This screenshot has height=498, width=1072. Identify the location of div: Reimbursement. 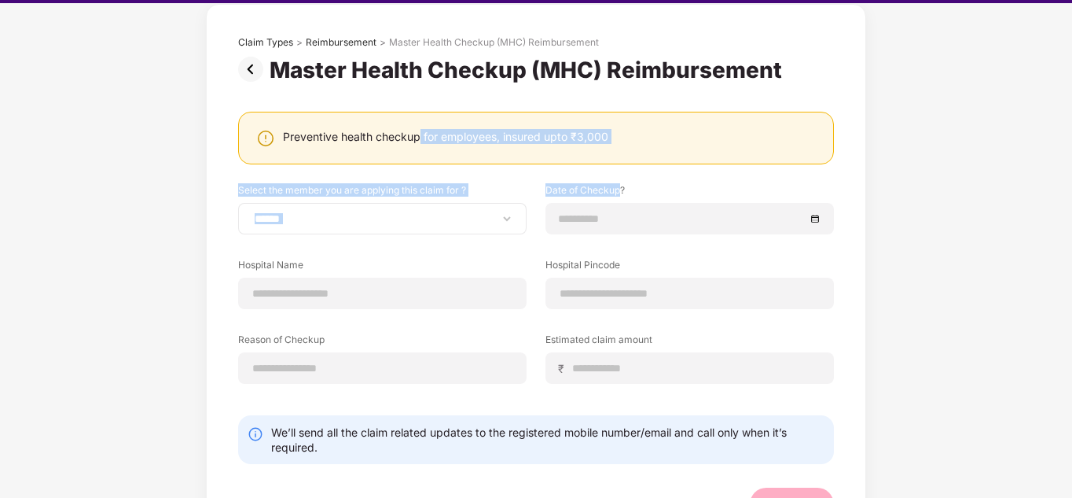
(341, 42).